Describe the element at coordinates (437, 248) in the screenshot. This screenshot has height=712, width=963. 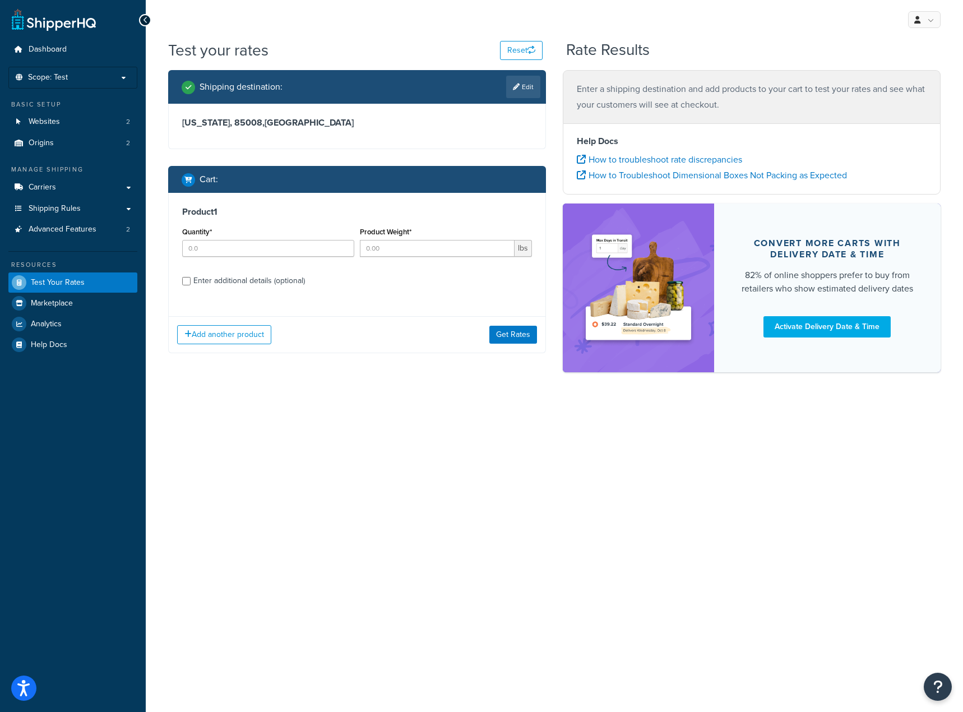
I see `input: 0.00` at that location.